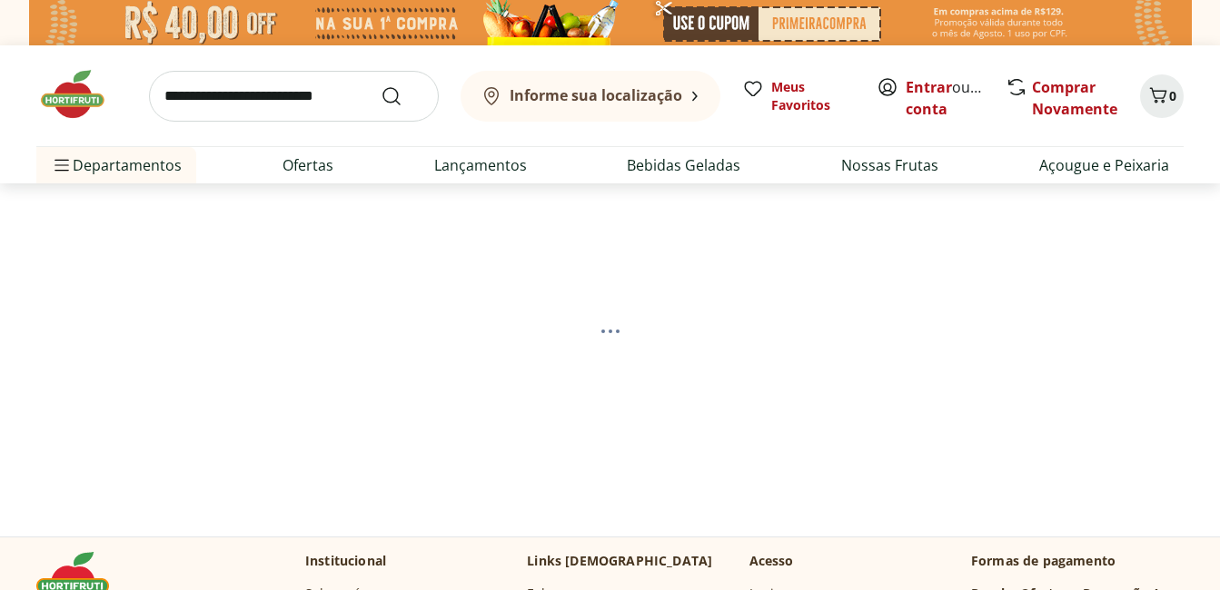 The height and width of the screenshot is (590, 1220). Describe the element at coordinates (116, 165) in the screenshot. I see `span: Departamentos` at that location.